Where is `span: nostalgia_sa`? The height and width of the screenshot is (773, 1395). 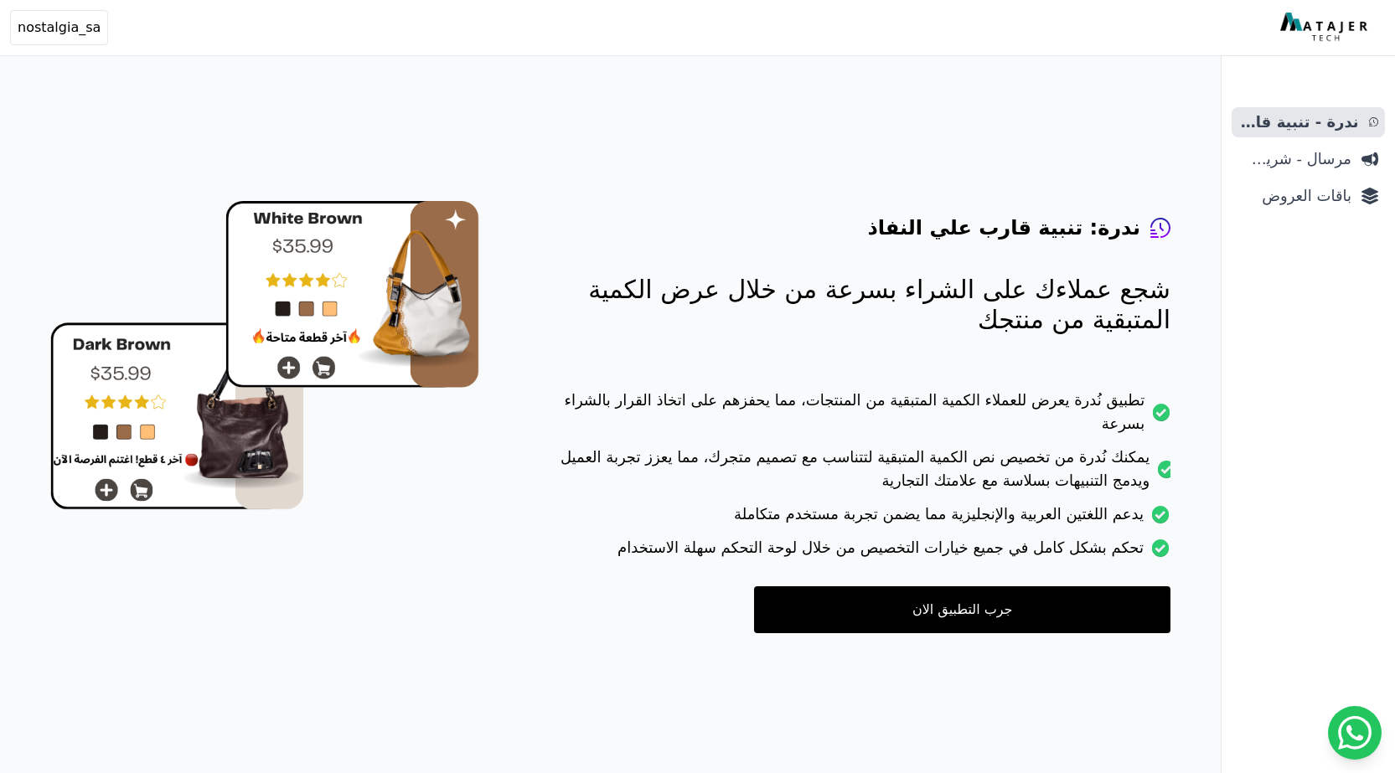 span: nostalgia_sa is located at coordinates (59, 28).